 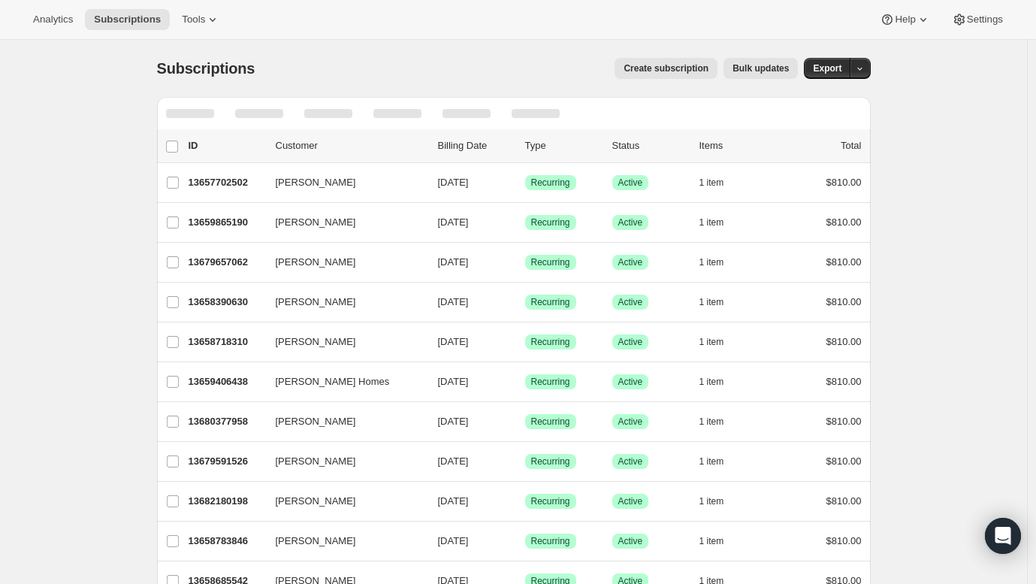 What do you see at coordinates (226, 262) in the screenshot?
I see `p: 13679657062` at bounding box center [226, 262].